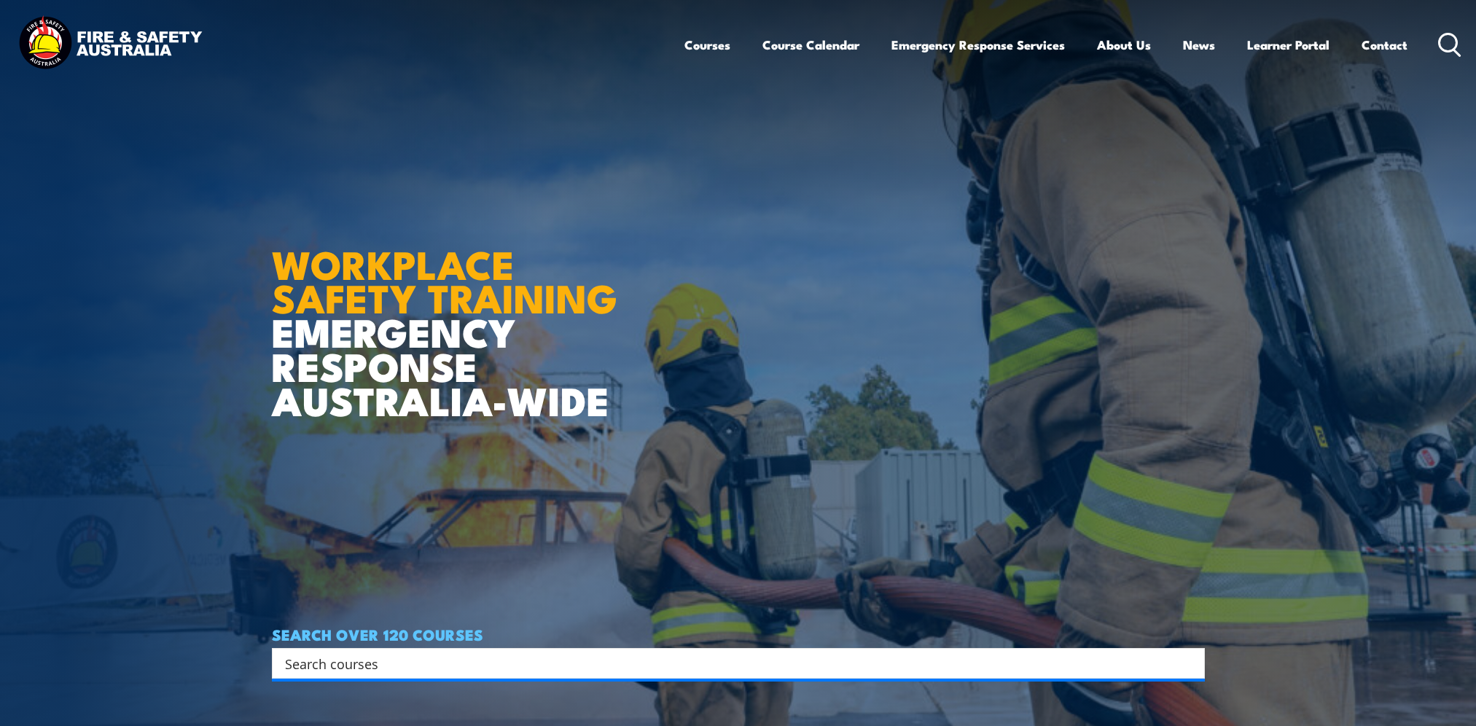  I want to click on a: About Us, so click(1124, 44).